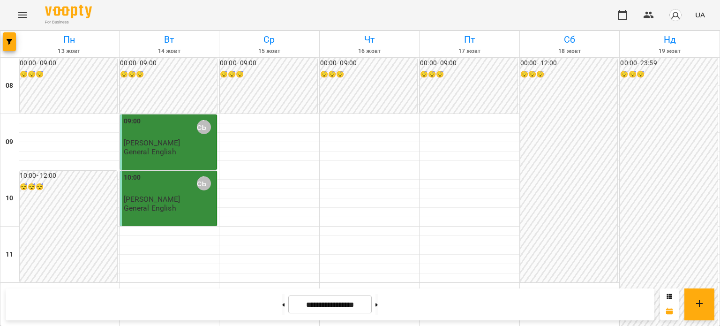  Describe the element at coordinates (569, 63) in the screenshot. I see `h6: 00:00 - 12:00` at that location.